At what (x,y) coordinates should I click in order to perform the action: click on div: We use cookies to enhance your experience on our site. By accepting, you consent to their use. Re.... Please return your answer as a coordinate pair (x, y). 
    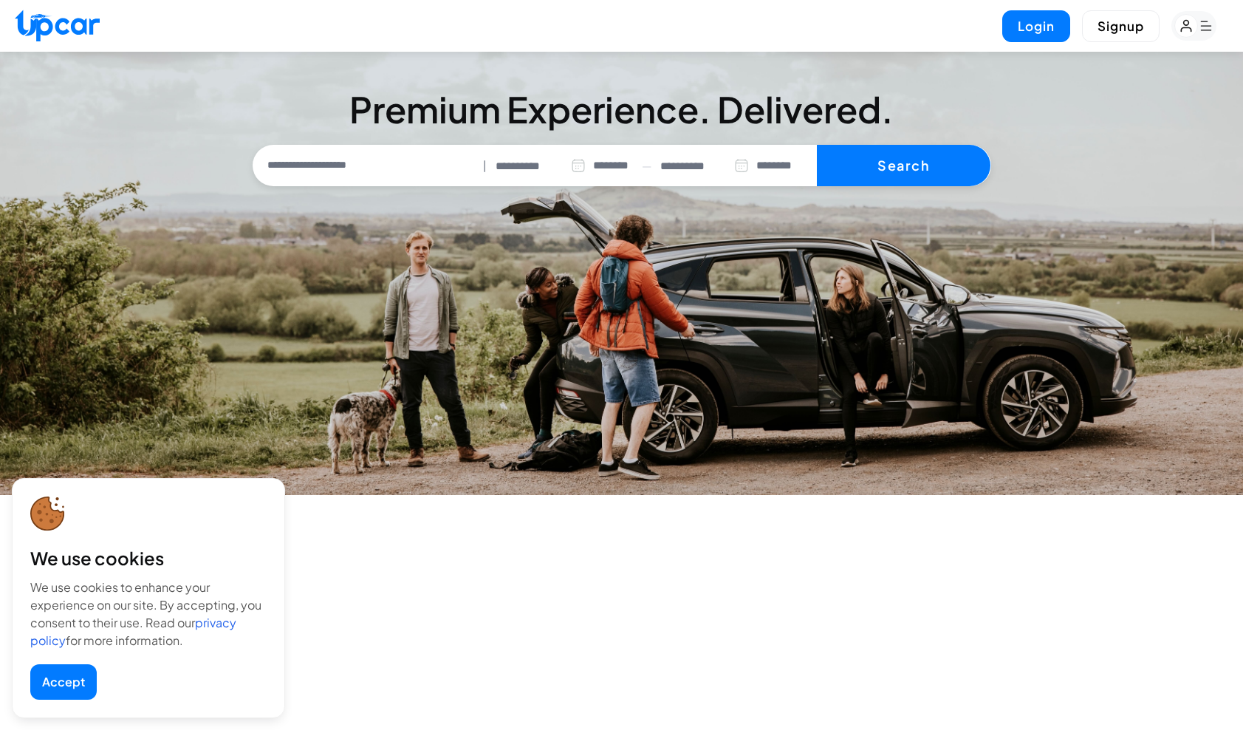
    Looking at the image, I should click on (148, 614).